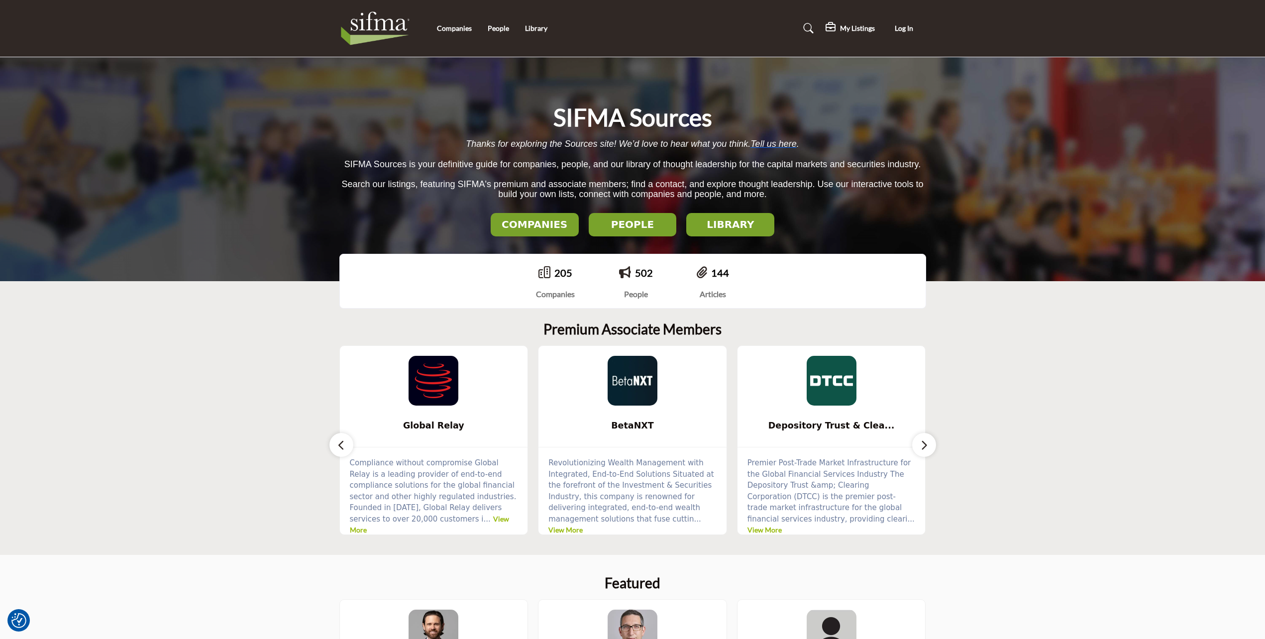 The image size is (1265, 639). Describe the element at coordinates (644, 273) in the screenshot. I see `a: 502` at that location.